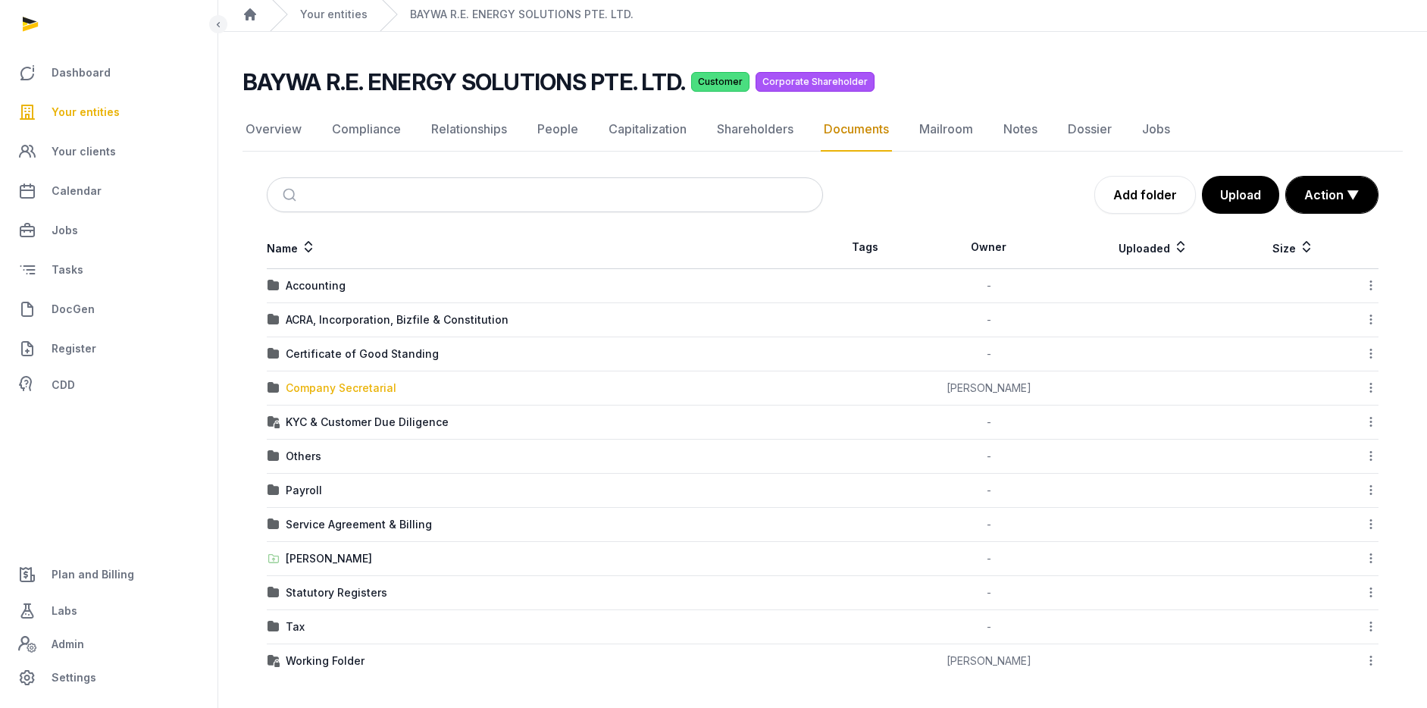 The width and height of the screenshot is (1427, 708). What do you see at coordinates (822, 130) in the screenshot?
I see `nav: Tabs` at bounding box center [822, 130].